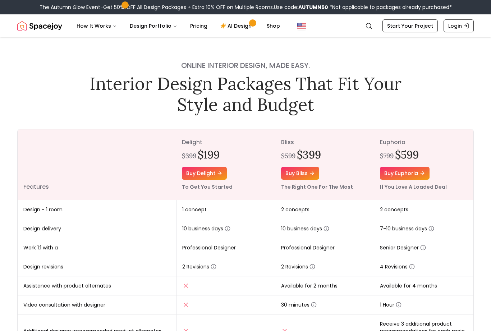 The height and width of the screenshot is (331, 491). Describe the element at coordinates (273, 26) in the screenshot. I see `a: Shop` at that location.